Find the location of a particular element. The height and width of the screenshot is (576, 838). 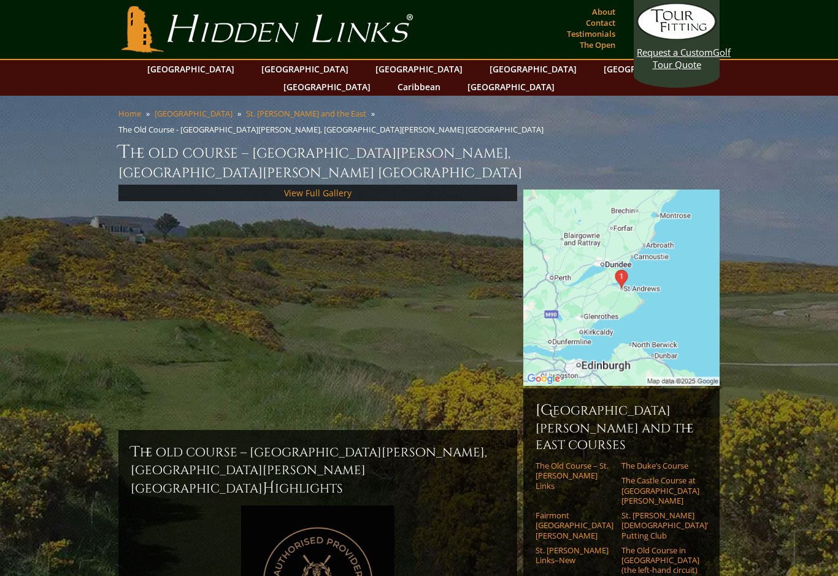

span: H is located at coordinates (269, 488).